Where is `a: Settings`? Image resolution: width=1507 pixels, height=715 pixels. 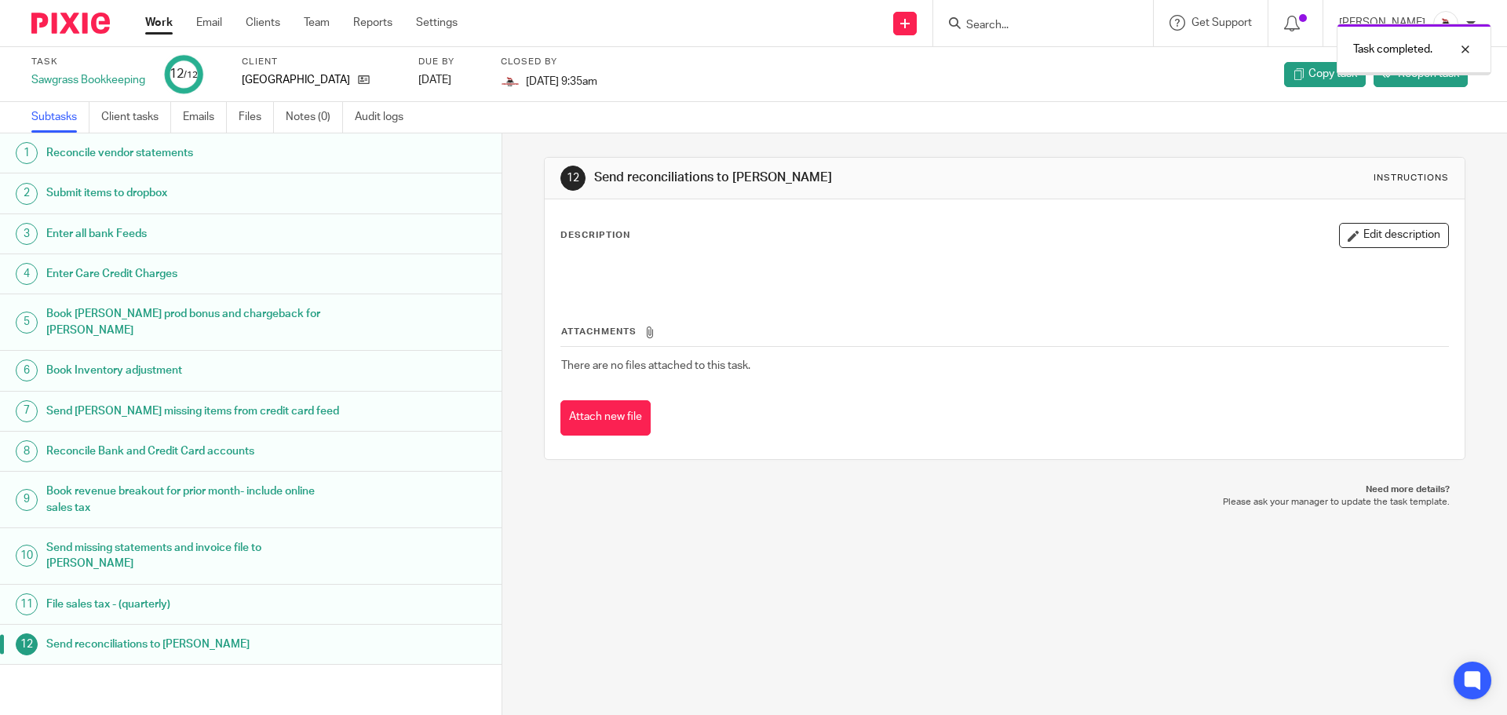 a: Settings is located at coordinates (436, 23).